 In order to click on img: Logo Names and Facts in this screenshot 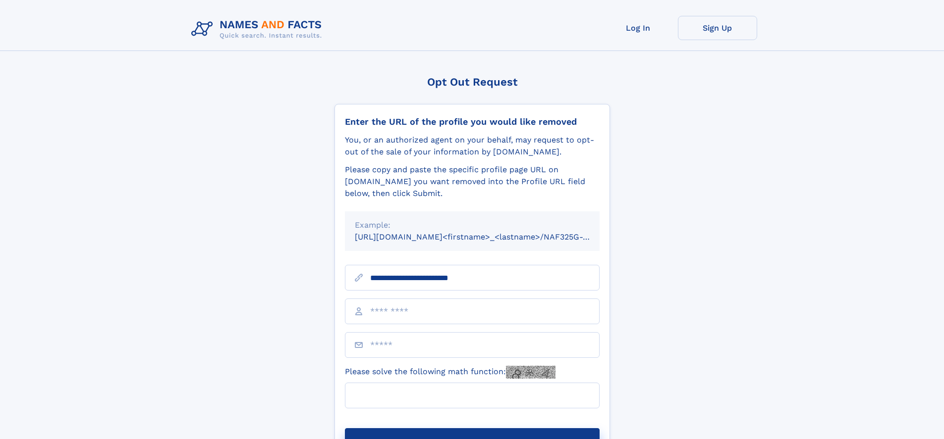, I will do `click(259, 29)`.